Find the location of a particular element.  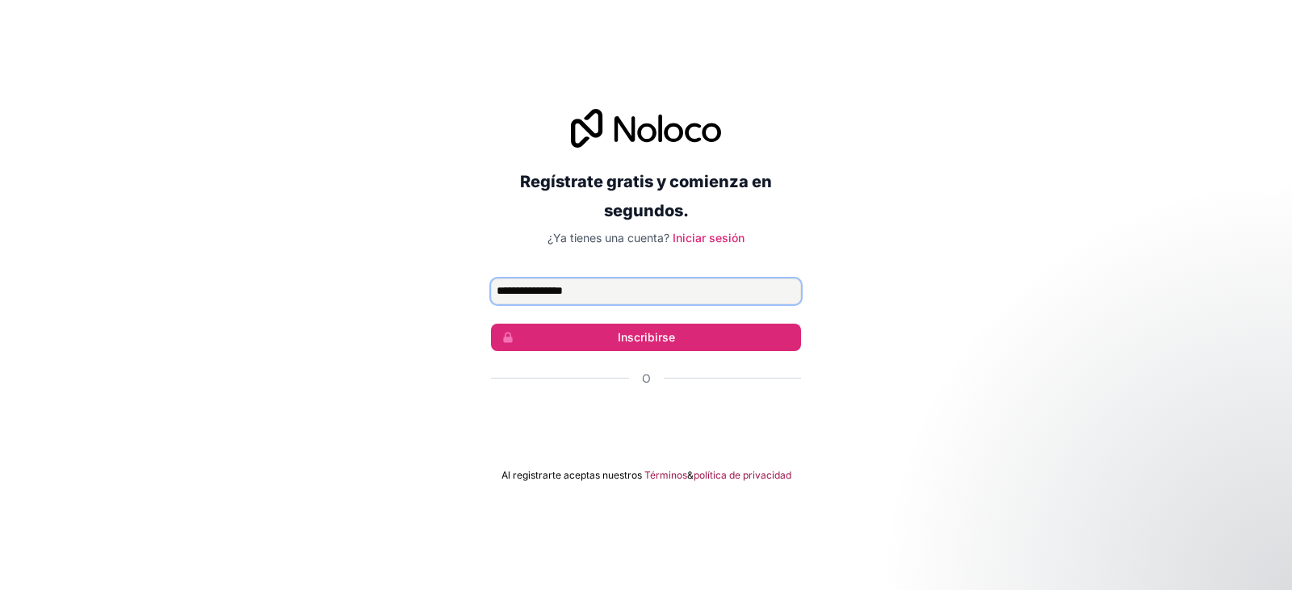

a: política de privacidad is located at coordinates (742, 475).